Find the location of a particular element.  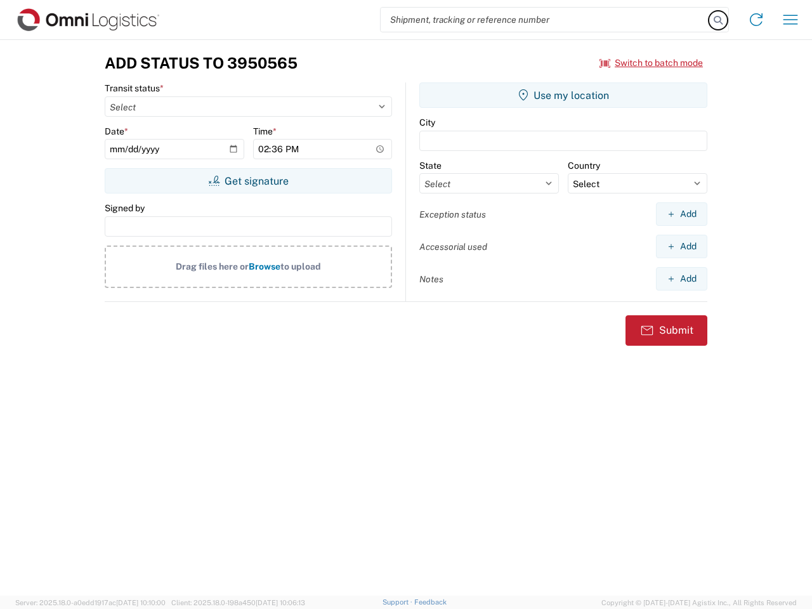

span: to upload is located at coordinates (301, 267).